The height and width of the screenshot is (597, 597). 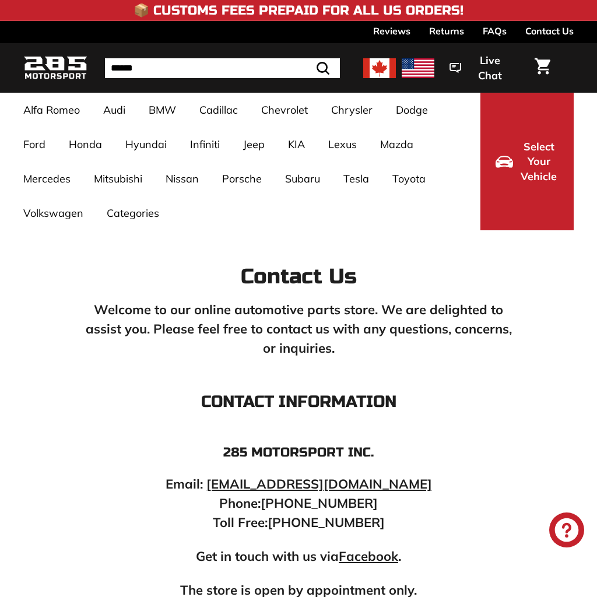 I want to click on a: Tesla, so click(x=356, y=178).